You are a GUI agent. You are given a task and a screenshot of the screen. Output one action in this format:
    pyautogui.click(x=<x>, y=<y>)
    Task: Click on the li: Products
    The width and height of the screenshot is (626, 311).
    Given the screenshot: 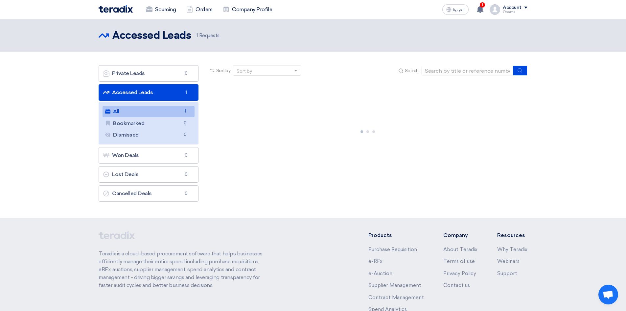 What is the action you would take?
    pyautogui.click(x=396, y=235)
    